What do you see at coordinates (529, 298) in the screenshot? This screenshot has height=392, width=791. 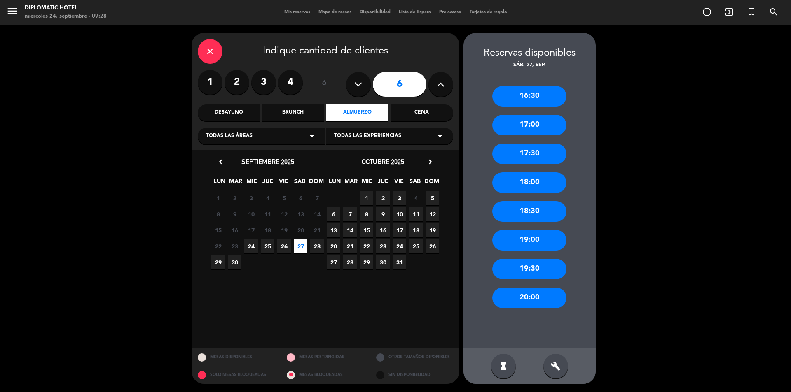 I see `div: 20:00` at bounding box center [529, 298].